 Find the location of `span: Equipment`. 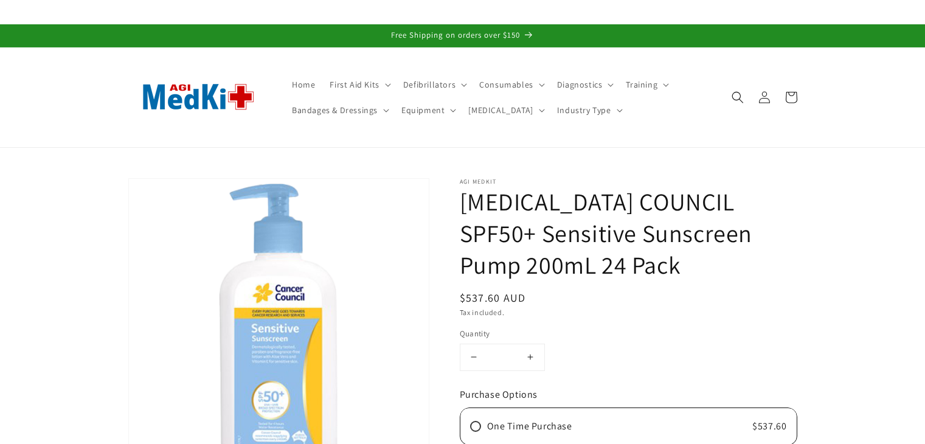

span: Equipment is located at coordinates (423, 110).